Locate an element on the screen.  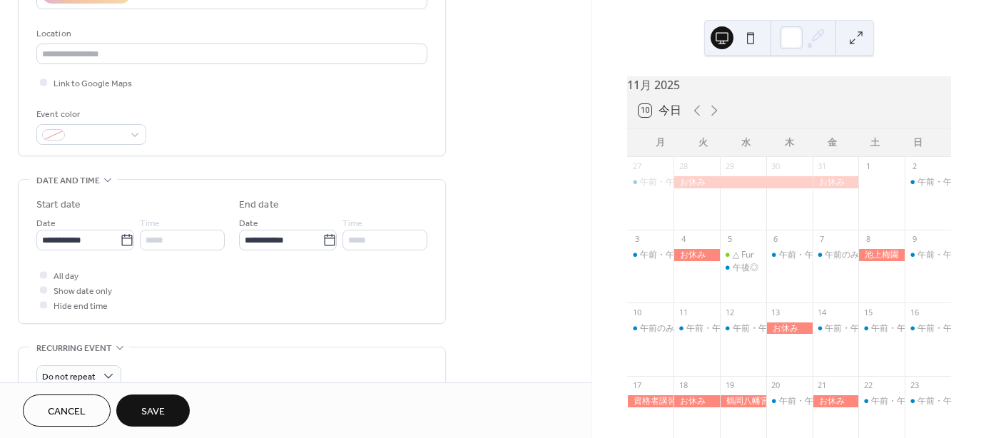
div: 23 is located at coordinates (914, 385).